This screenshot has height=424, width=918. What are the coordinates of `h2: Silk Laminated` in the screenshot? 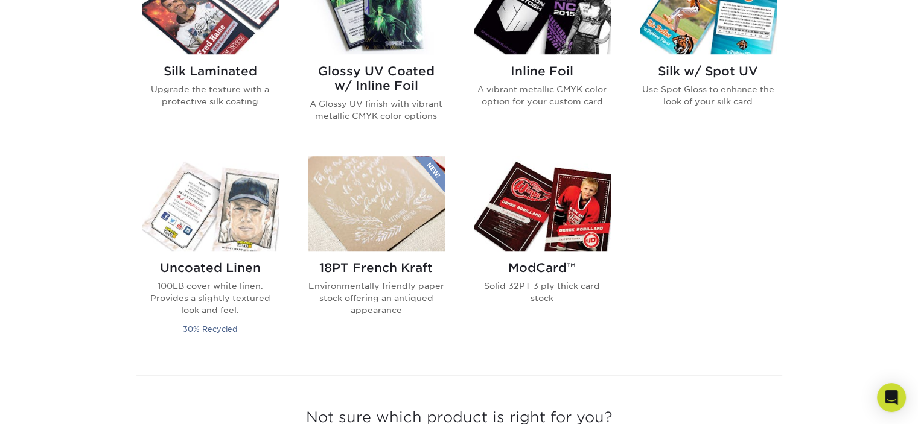 It's located at (210, 71).